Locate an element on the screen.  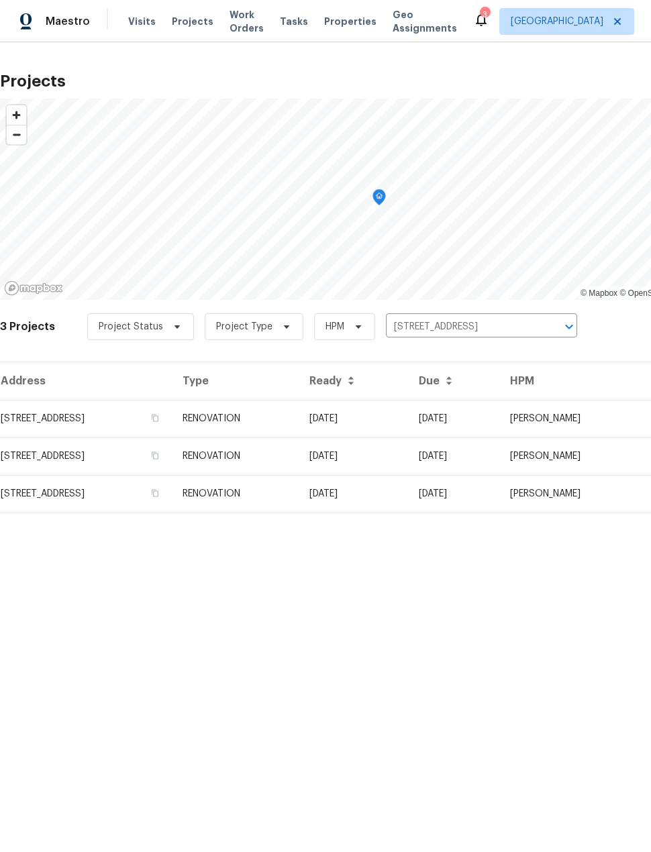
th: Due is located at coordinates (454, 381).